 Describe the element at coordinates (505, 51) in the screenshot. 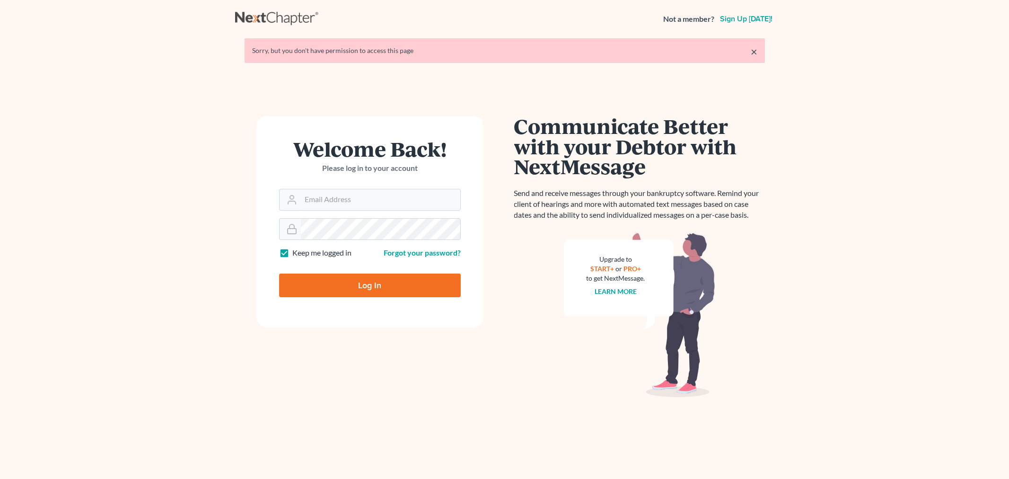

I see `div: Sorry, but you don't have permission to access this page` at that location.